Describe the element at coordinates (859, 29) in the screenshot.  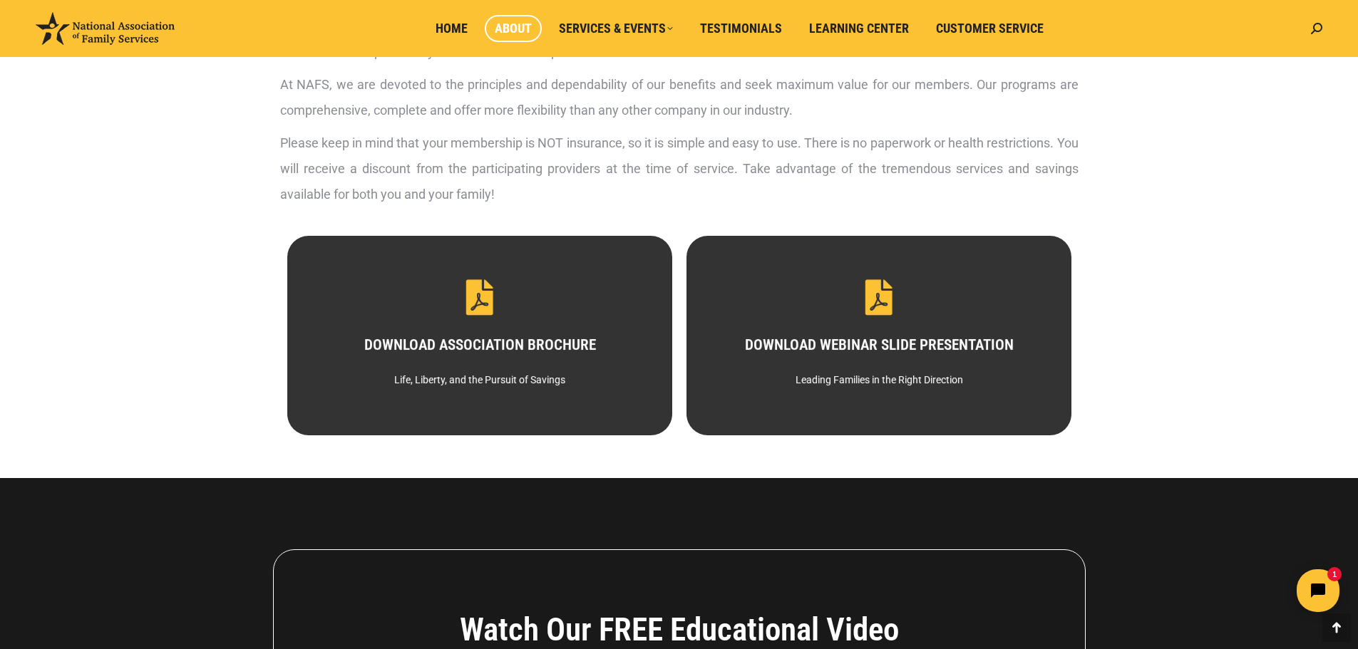
I see `span: Learning Center` at that location.